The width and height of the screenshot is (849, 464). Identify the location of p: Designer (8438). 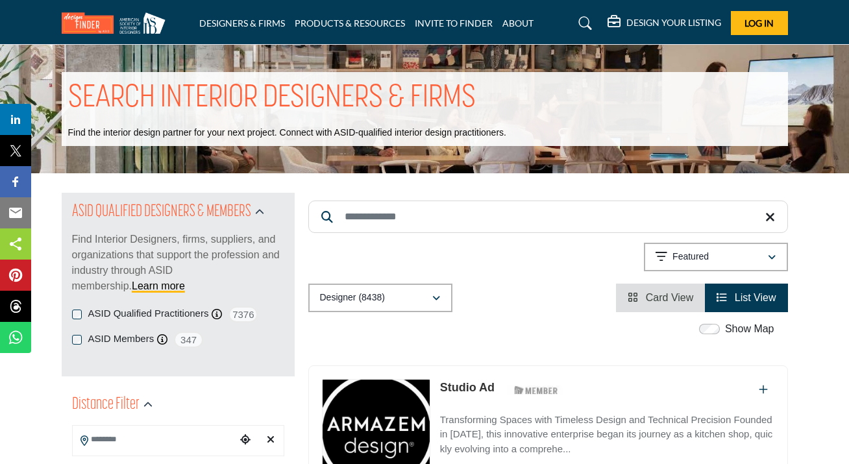
(353, 298).